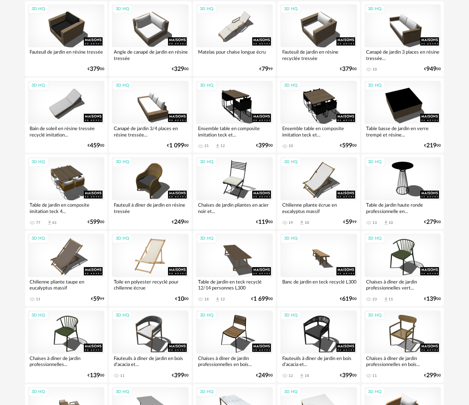 This screenshot has height=405, width=469. I want to click on span: 59, so click(350, 222).